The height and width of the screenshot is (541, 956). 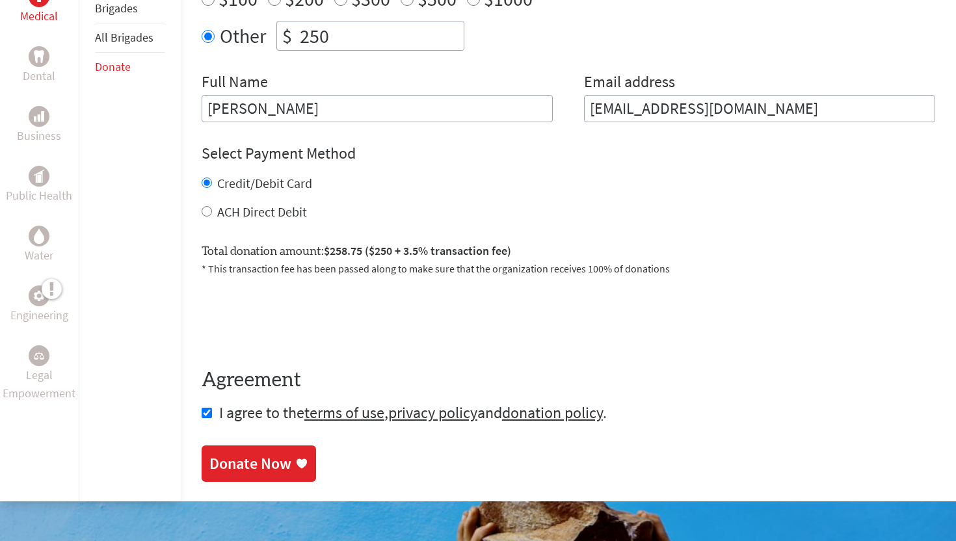 I want to click on a: WaterWater, so click(x=39, y=245).